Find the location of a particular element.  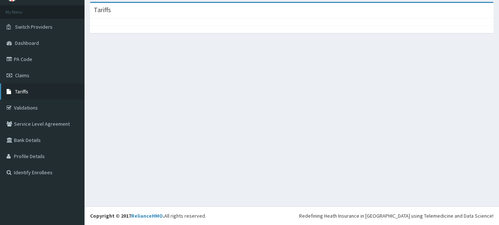

strong: Copyright © 2017 . is located at coordinates (127, 216).